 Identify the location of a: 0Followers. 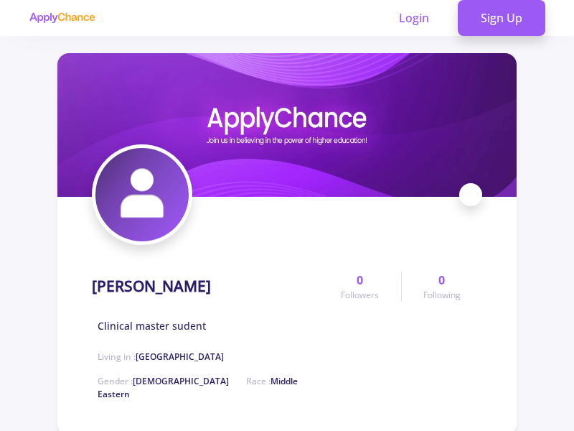
(360, 286).